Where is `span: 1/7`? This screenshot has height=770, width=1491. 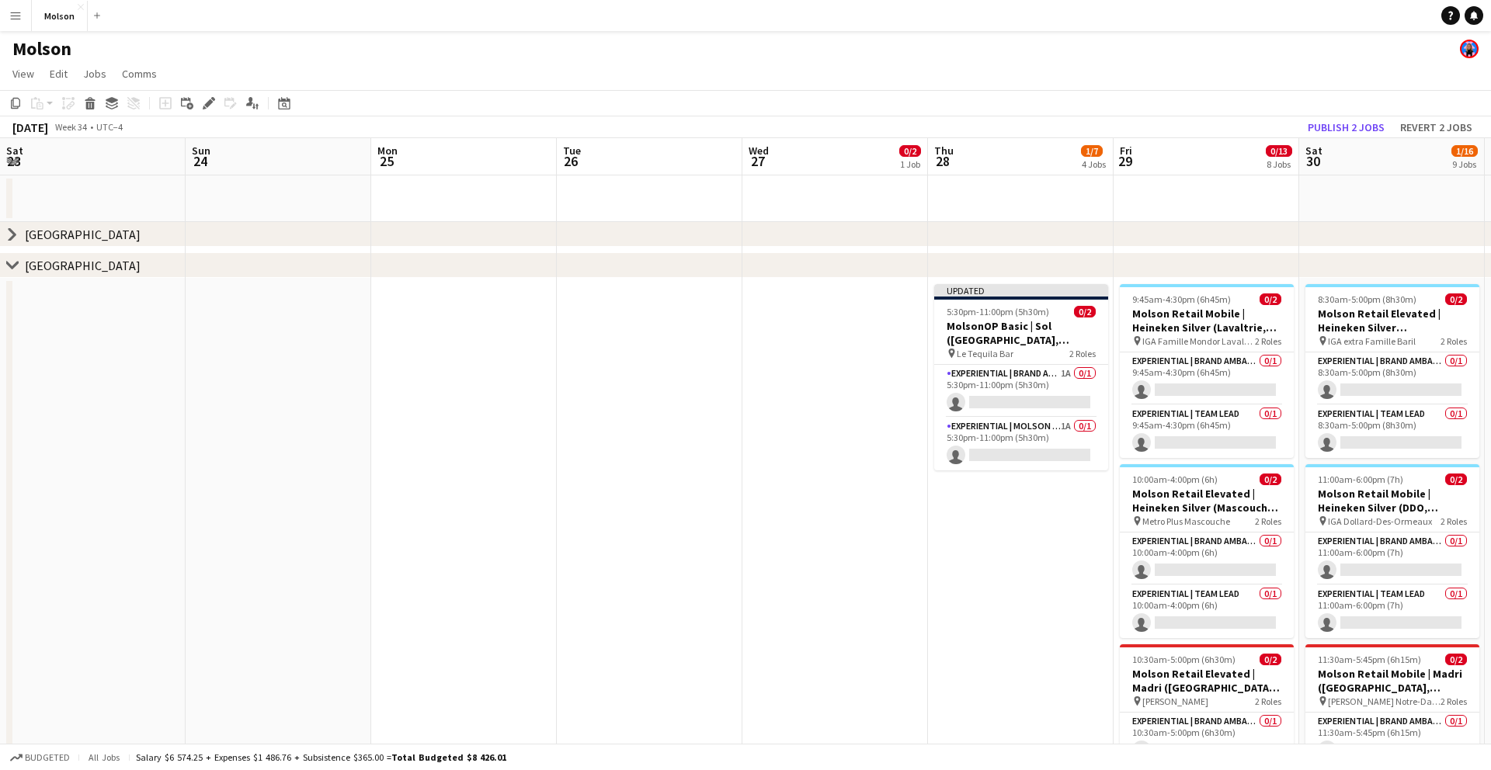
span: 1/7 is located at coordinates (1092, 151).